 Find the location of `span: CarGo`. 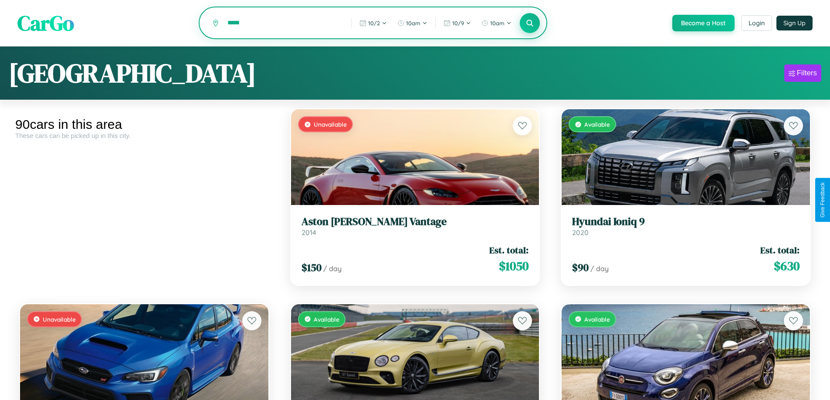

span: CarGo is located at coordinates (46, 23).